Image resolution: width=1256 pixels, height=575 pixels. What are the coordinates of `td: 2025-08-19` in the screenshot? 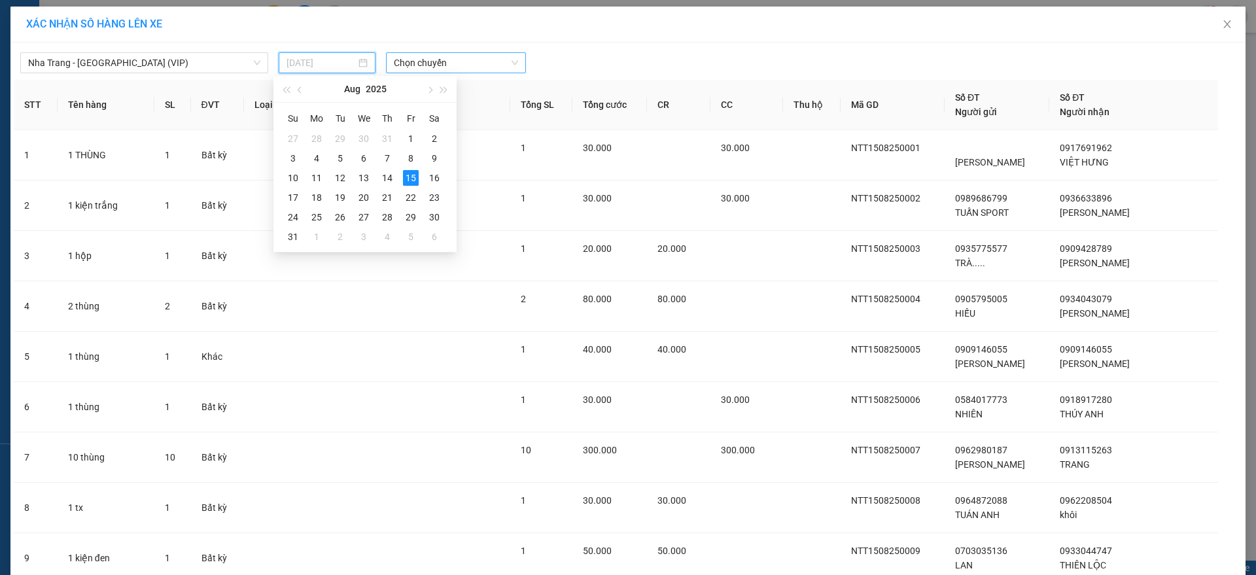 It's located at (340, 198).